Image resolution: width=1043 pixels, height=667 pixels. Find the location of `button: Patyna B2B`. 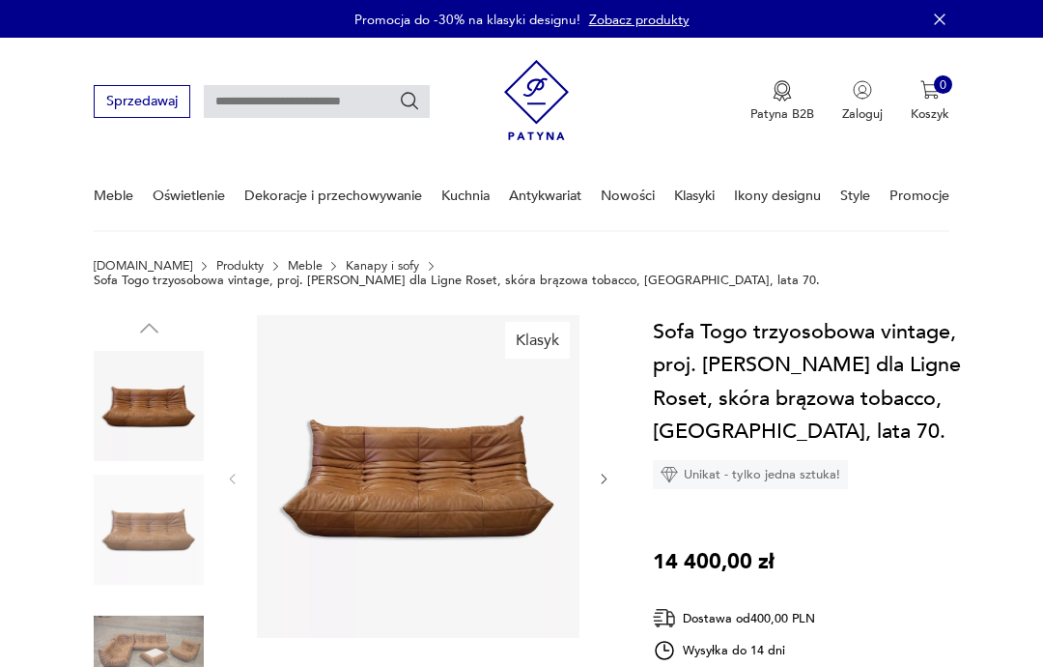

button: Patyna B2B is located at coordinates (783, 101).